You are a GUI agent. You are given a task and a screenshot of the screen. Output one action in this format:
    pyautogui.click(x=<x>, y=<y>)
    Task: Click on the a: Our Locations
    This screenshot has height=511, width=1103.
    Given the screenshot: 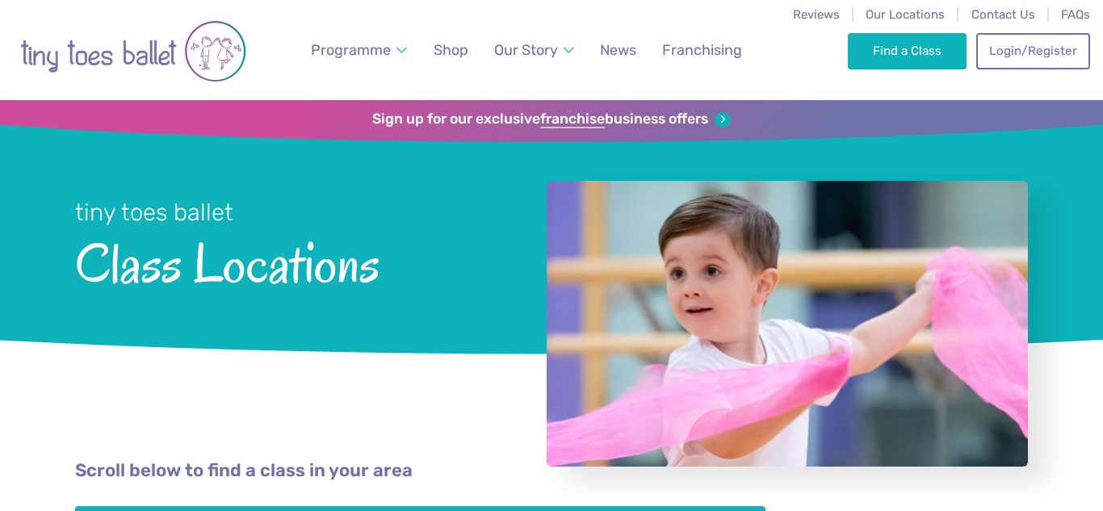 What is the action you would take?
    pyautogui.click(x=905, y=15)
    